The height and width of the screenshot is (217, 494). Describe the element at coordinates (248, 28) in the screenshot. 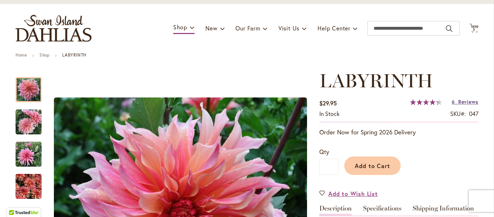

I see `span: Our Farm` at that location.